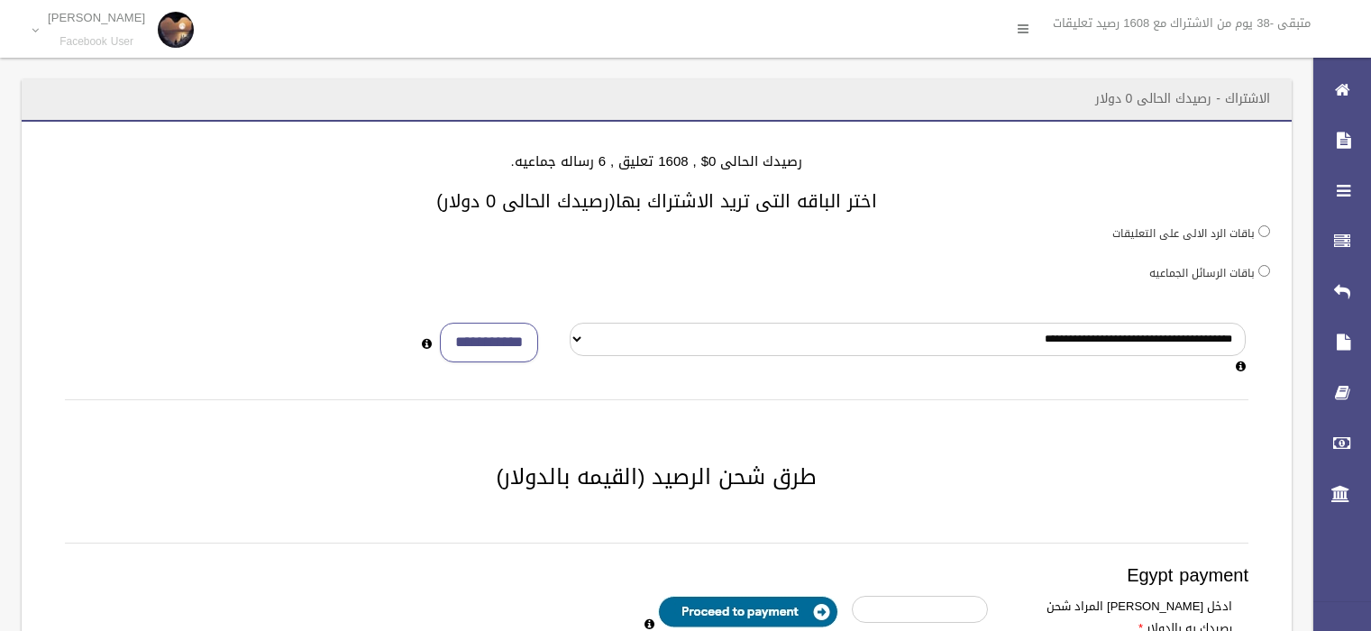 The height and width of the screenshot is (631, 1371). I want to click on h4: رصيدك الحالى 0$ , 1608 تعليق , 6 رساله جماعيه., so click(656, 161).